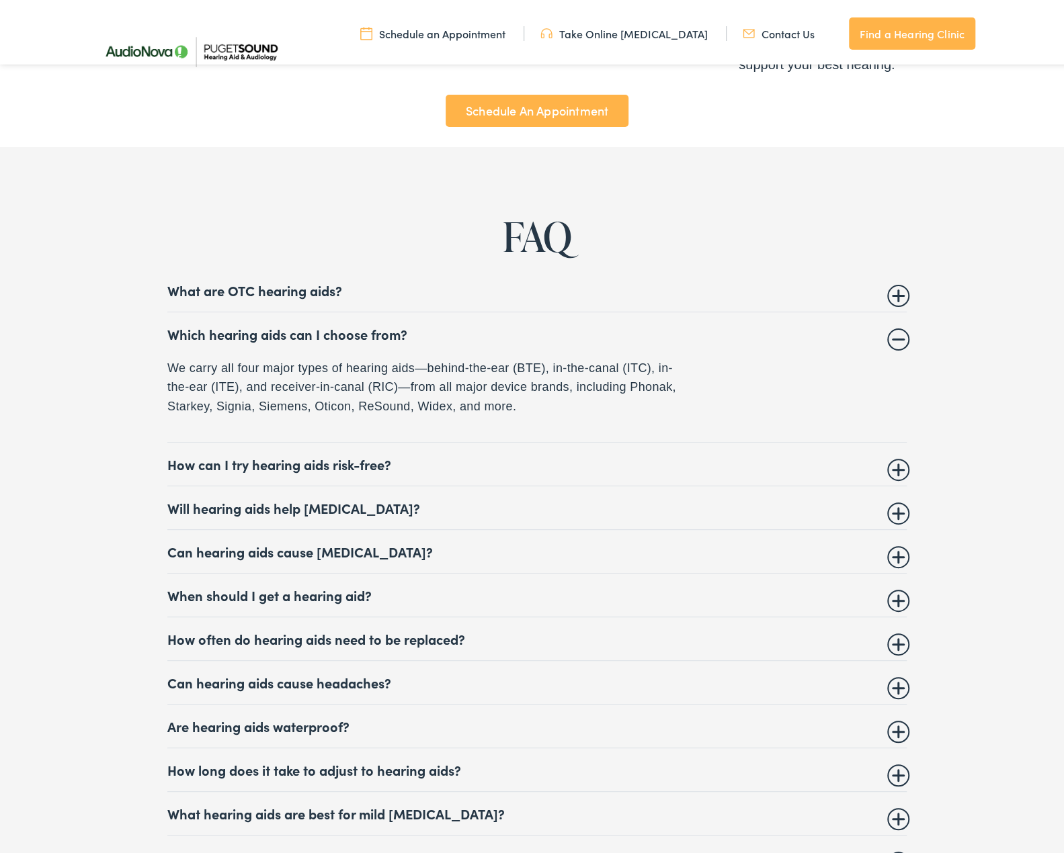 The image size is (1064, 857). I want to click on a: Contact Us, so click(778, 30).